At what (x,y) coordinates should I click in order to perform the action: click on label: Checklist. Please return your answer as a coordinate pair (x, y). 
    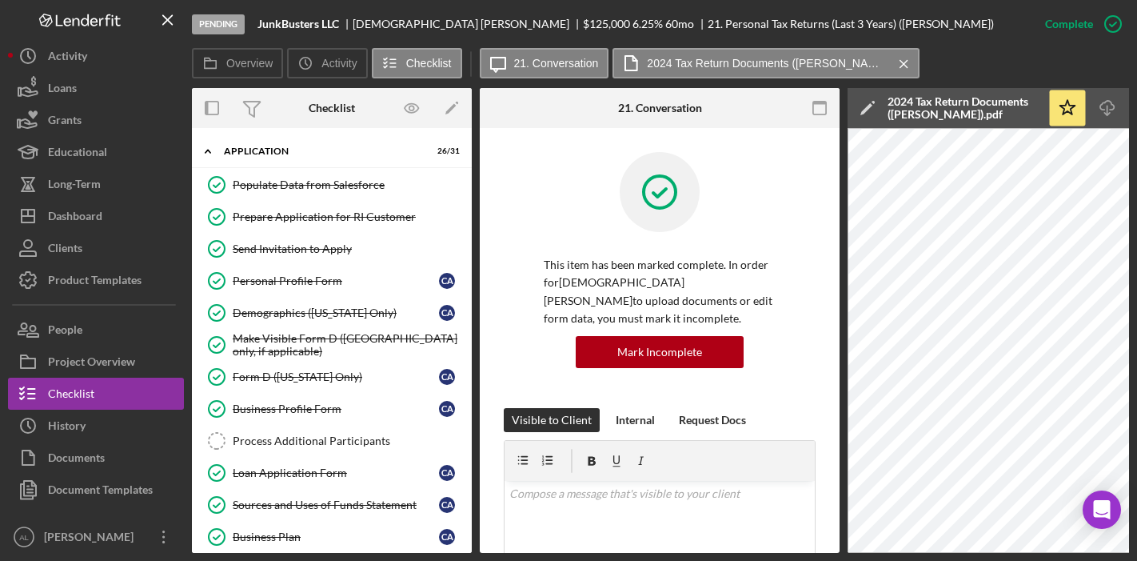
    Looking at the image, I should click on (429, 63).